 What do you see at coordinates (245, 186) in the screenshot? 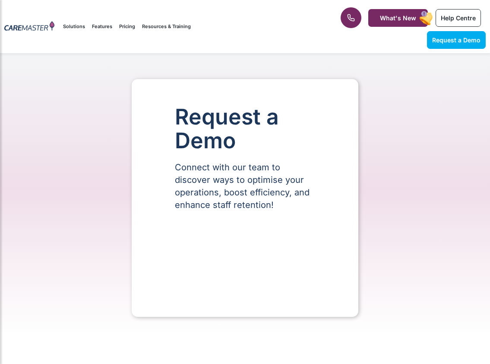
I see `p: Connect with our team to discover ways to optimise your operations, boost efficiency, and enhance...` at bounding box center [245, 186].